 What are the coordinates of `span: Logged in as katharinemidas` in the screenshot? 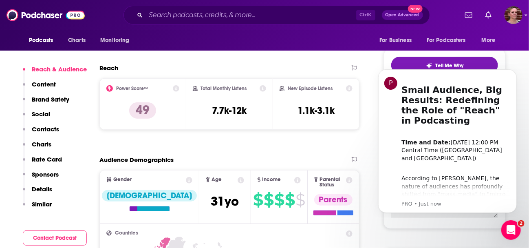 It's located at (514, 15).